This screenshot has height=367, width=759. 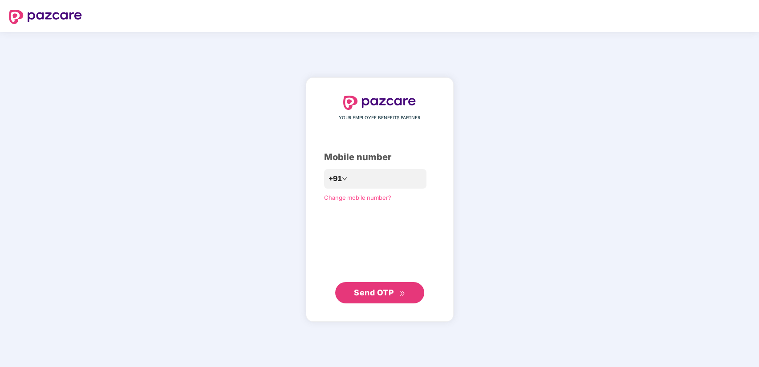 What do you see at coordinates (374, 293) in the screenshot?
I see `span: Send OTP` at bounding box center [374, 293].